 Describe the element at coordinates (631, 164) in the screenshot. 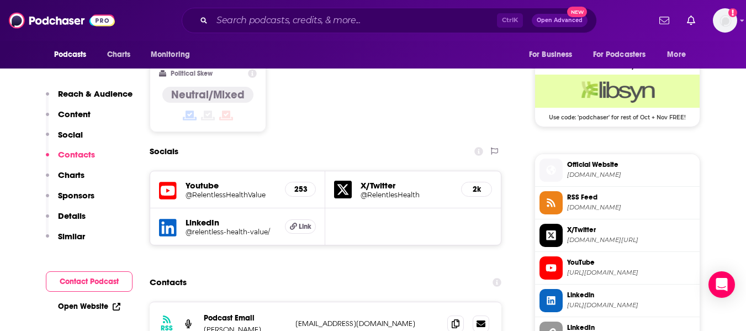

I see `span: Official Website` at that location.